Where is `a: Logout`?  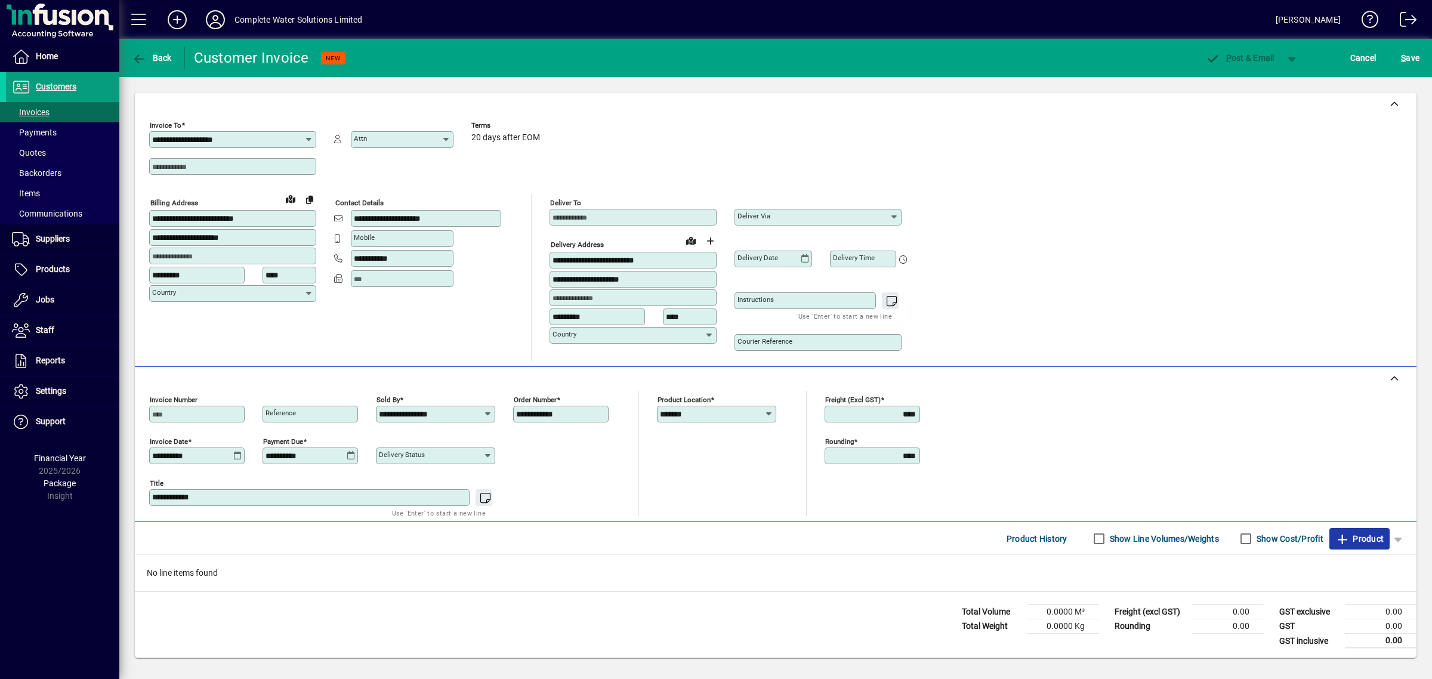 a: Logout is located at coordinates (1404, 21).